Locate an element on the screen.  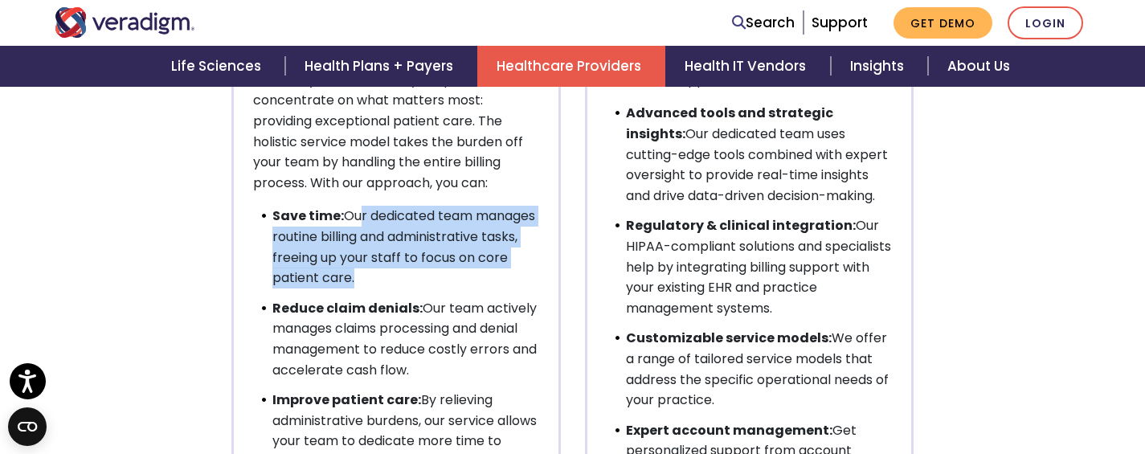
a: Healthcare Providers is located at coordinates (571, 66).